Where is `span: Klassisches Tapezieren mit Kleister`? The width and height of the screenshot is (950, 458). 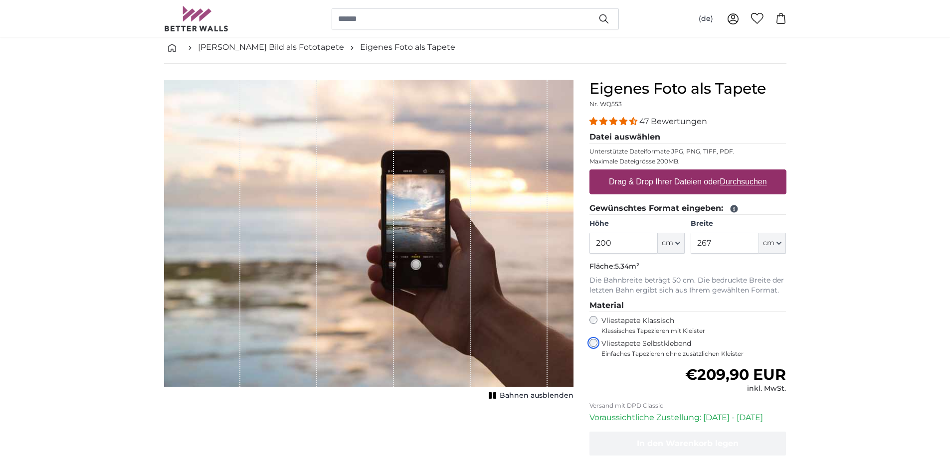
span: Klassisches Tapezieren mit Kleister is located at coordinates (690, 331).